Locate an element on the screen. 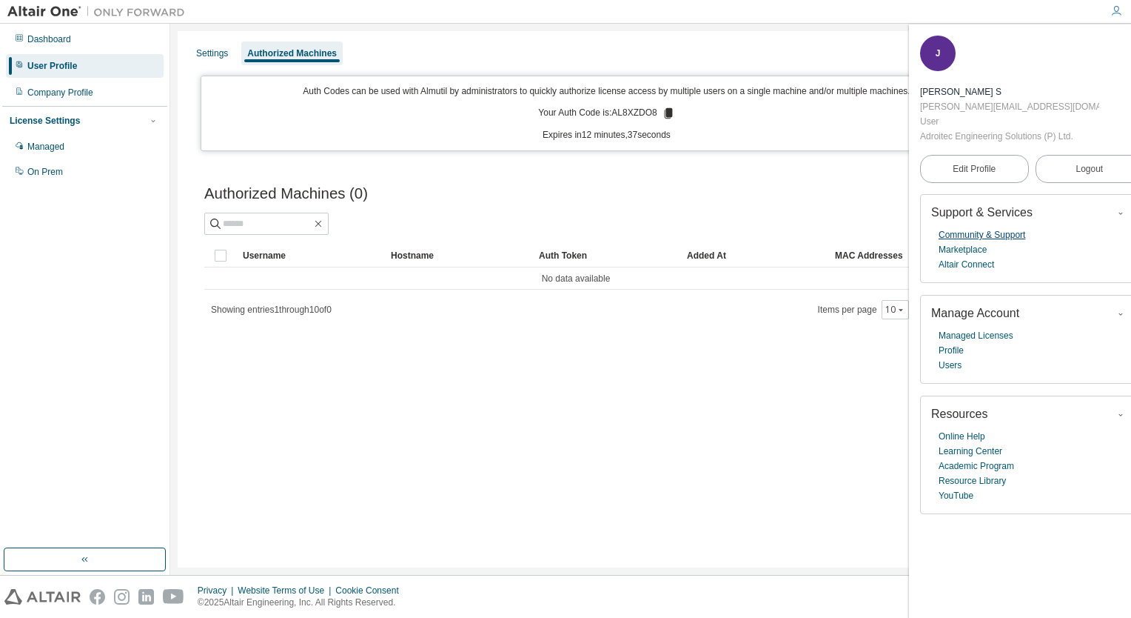  div: On Prem is located at coordinates (45, 172).